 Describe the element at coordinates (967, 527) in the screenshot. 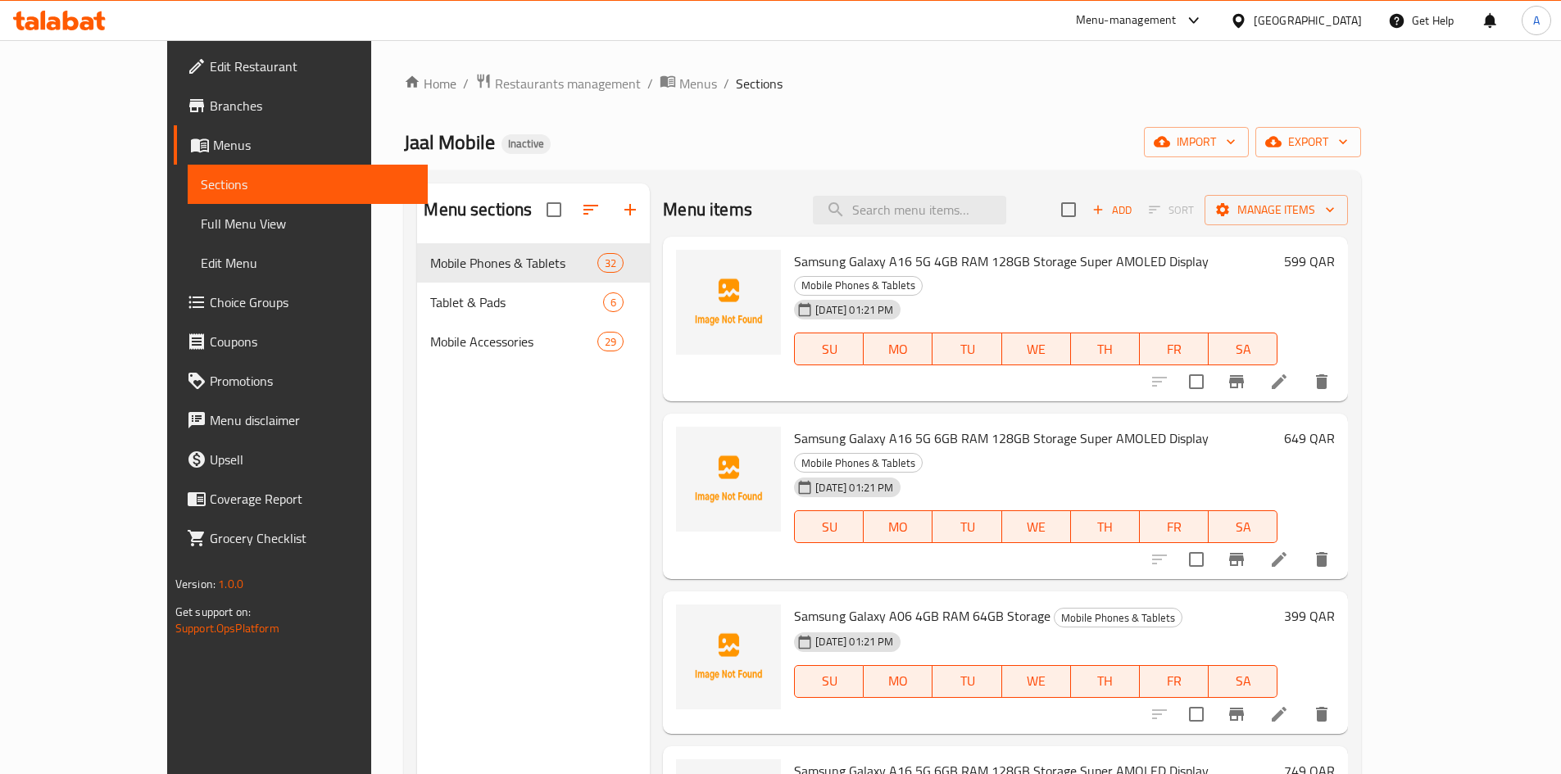

I see `span: TU` at that location.